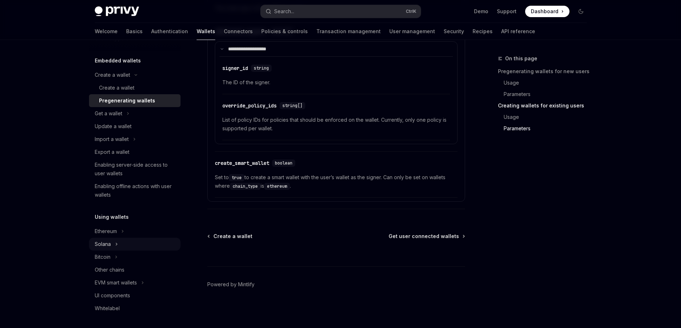 The image size is (681, 328). Describe the element at coordinates (411, 11) in the screenshot. I see `span: Ctrl K` at that location.